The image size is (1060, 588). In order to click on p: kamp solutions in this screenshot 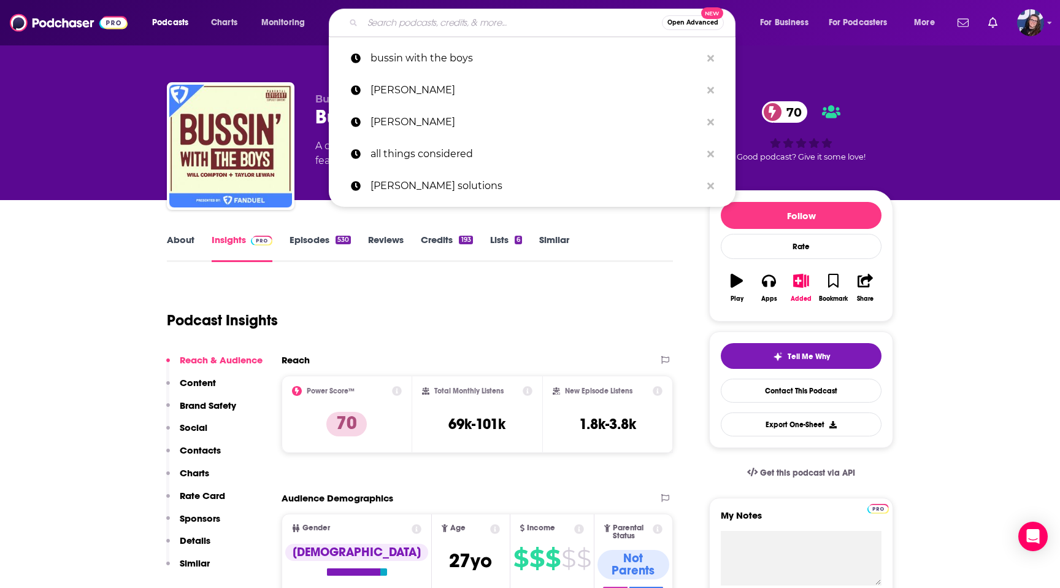, I will do `click(536, 186)`.